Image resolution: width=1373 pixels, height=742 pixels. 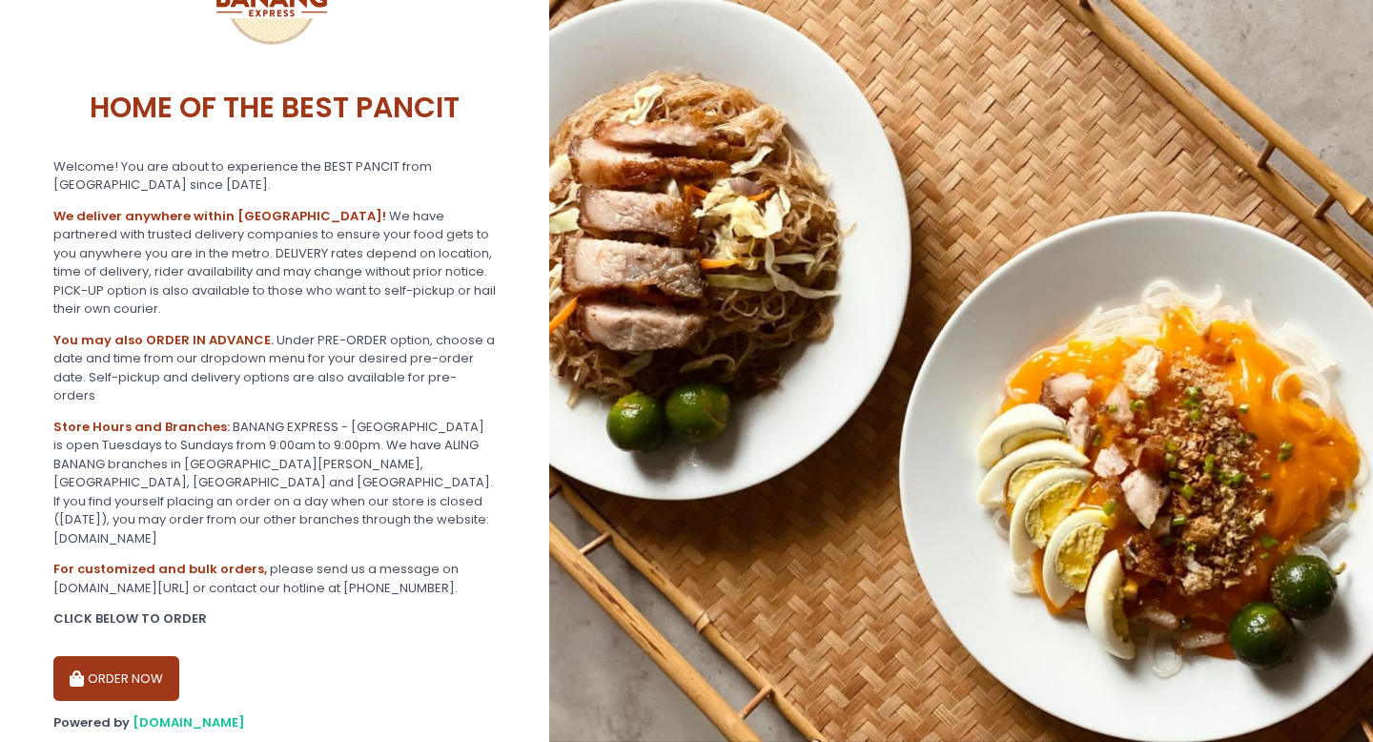 I want to click on div: CLICK BELOW TO ORDER, so click(x=275, y=619).